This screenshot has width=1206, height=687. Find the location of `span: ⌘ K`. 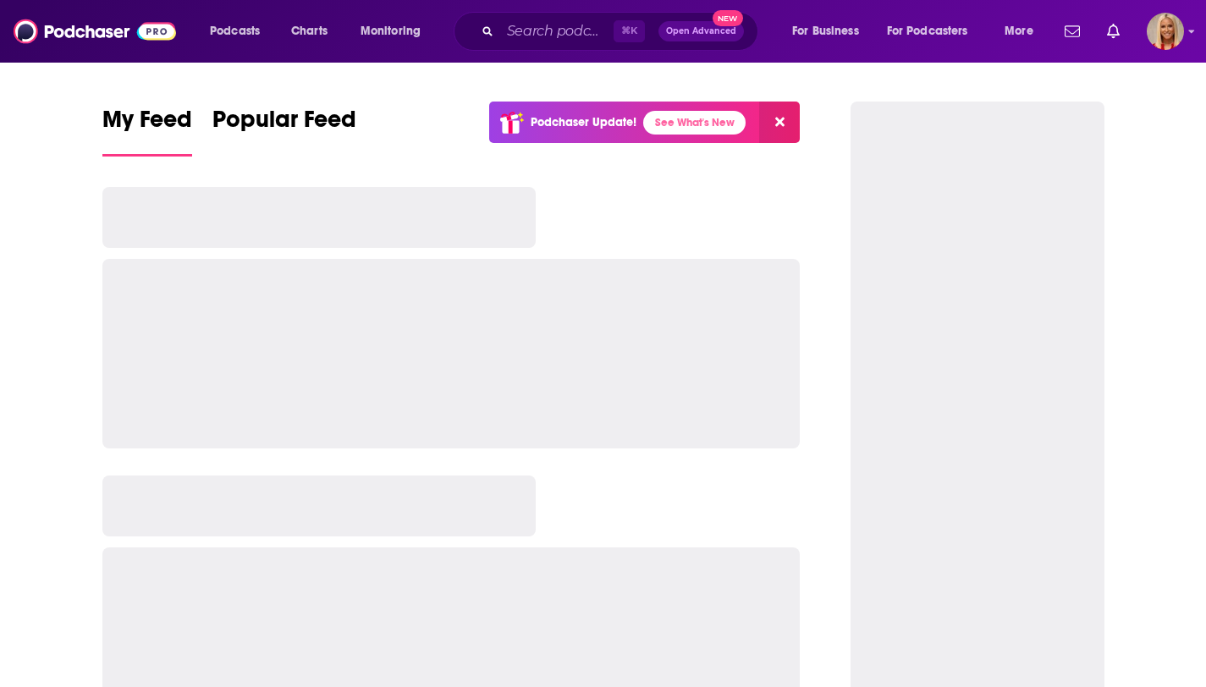

span: ⌘ K is located at coordinates (629, 31).